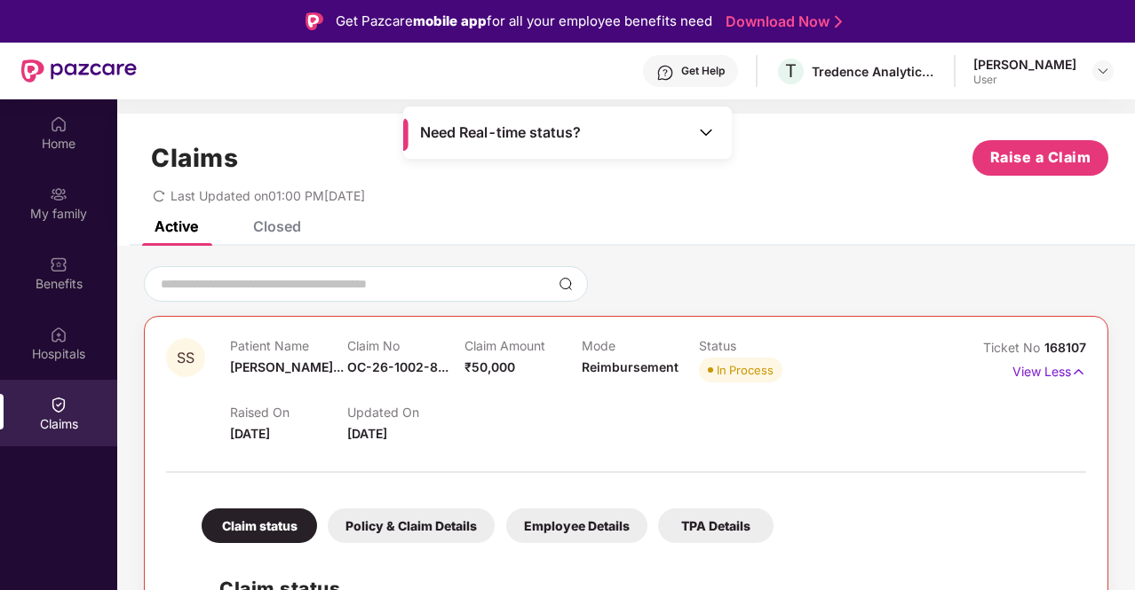  I want to click on img: svg+xml;base64,PHN2ZyBpZD0iSG9zcGl0YWxzIiB4bWxucz0iaHR0cDovL3d3dy53My5vcmcvMjAwMC9zdmciIHdpZHRoPS..., so click(59, 335).